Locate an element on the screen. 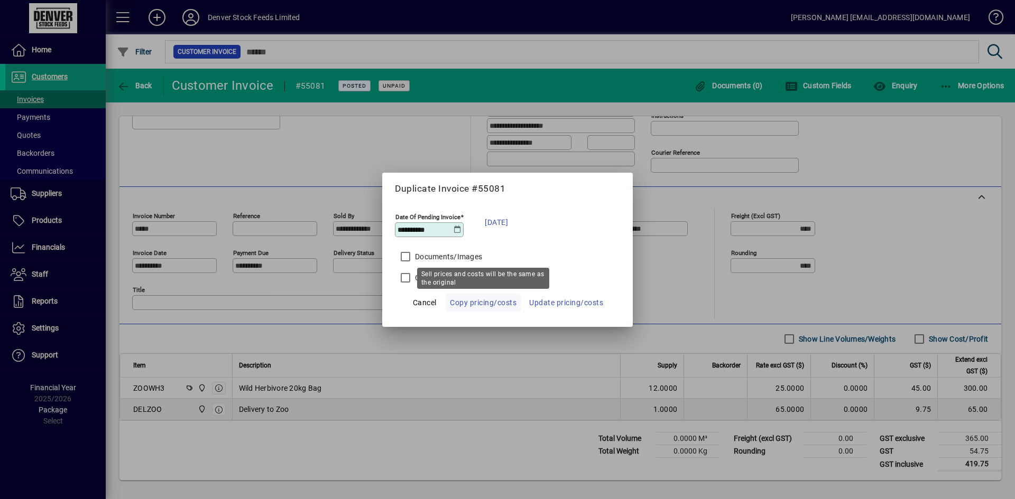 This screenshot has height=499, width=1015. button: Update pricing/costs is located at coordinates (566, 303).